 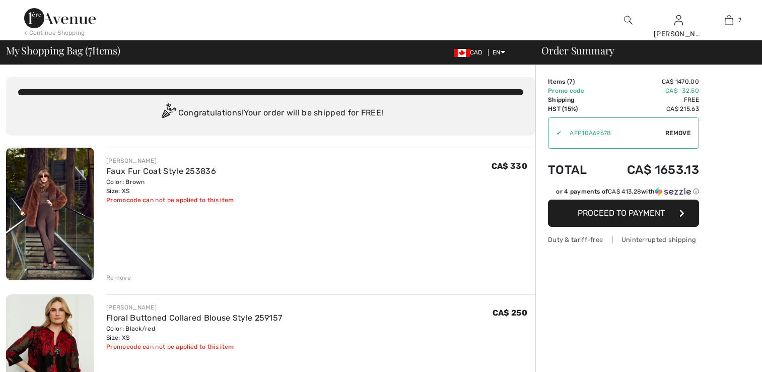 What do you see at coordinates (161, 171) in the screenshot?
I see `a: Faux Fur Coat Style 253836` at bounding box center [161, 171].